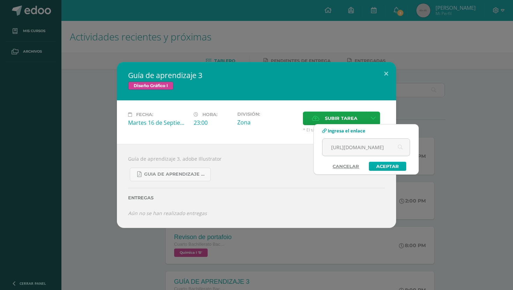  I want to click on div: Guía de aprendizaje 3, adobe Illustrator, so click(257, 186).